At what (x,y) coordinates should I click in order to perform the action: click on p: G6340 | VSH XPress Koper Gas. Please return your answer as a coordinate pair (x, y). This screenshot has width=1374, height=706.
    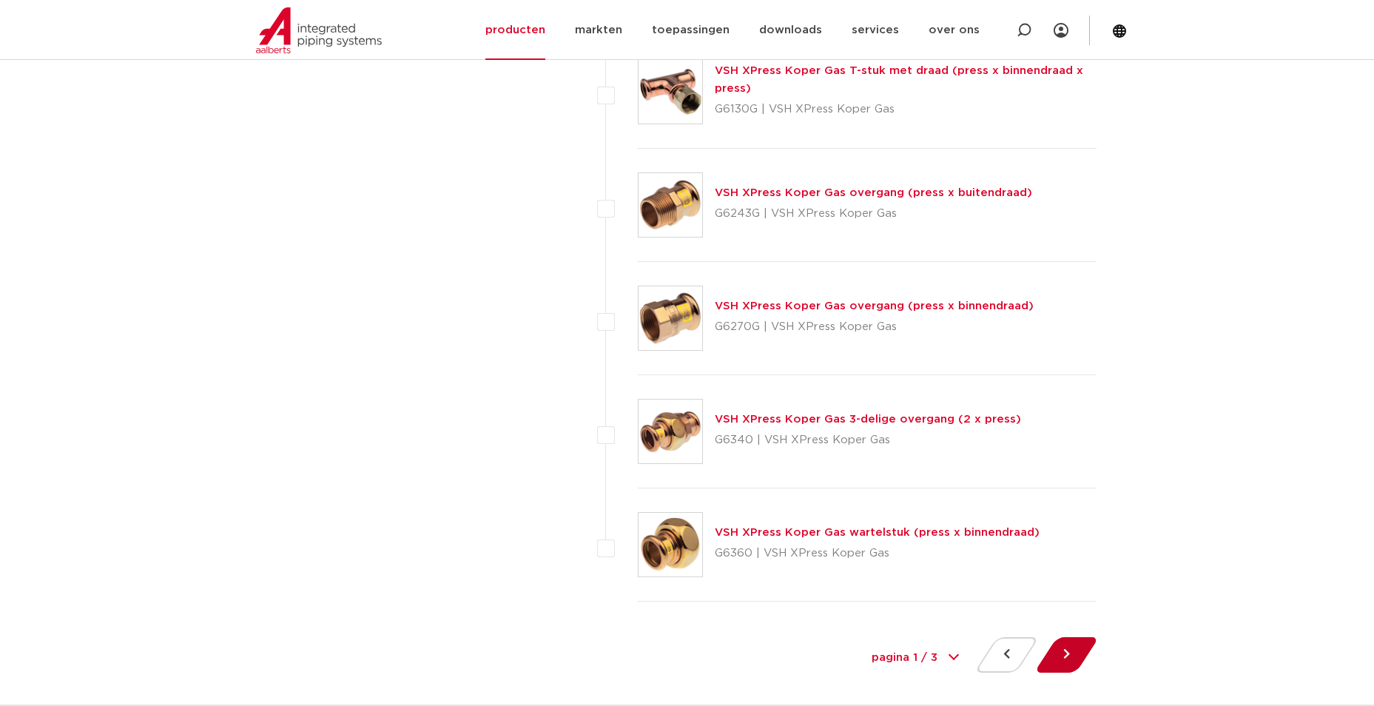
    Looking at the image, I should click on (868, 440).